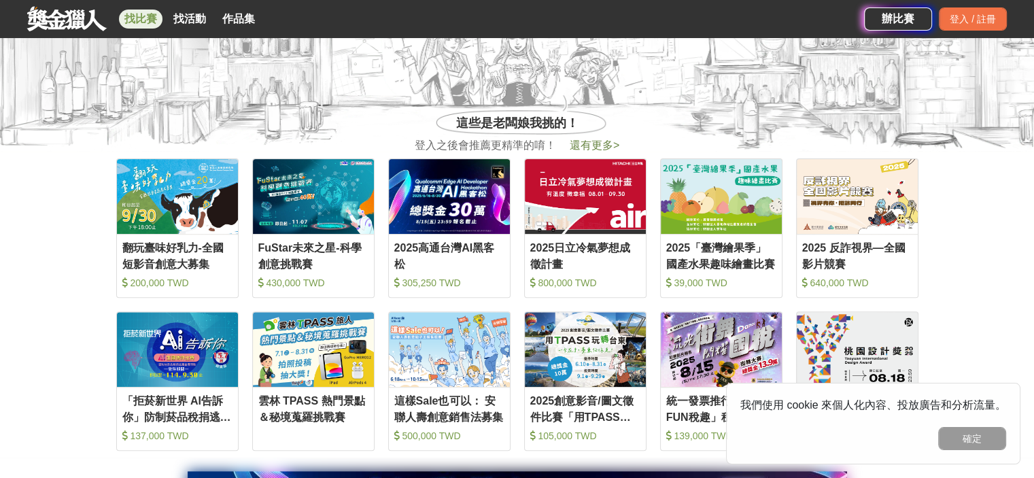 The image size is (1034, 478). What do you see at coordinates (973, 439) in the screenshot?
I see `button: 確定` at bounding box center [973, 439].